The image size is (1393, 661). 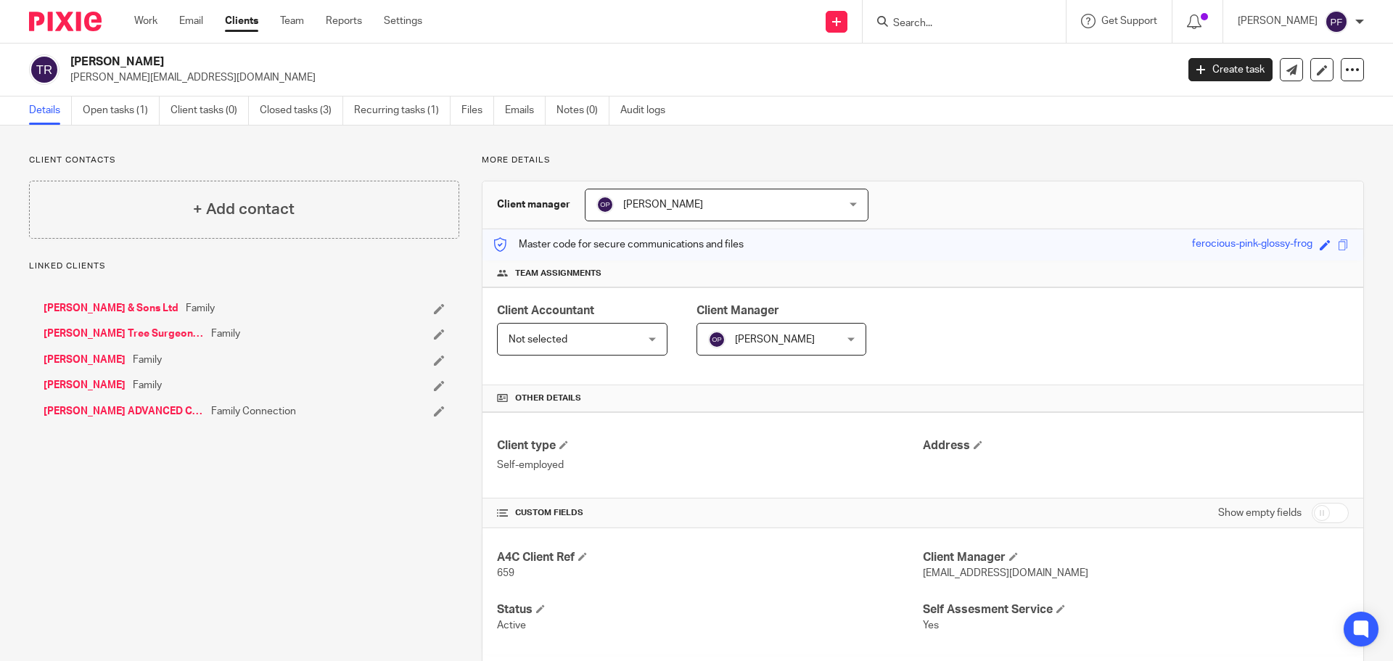 I want to click on a: Clients, so click(x=242, y=21).